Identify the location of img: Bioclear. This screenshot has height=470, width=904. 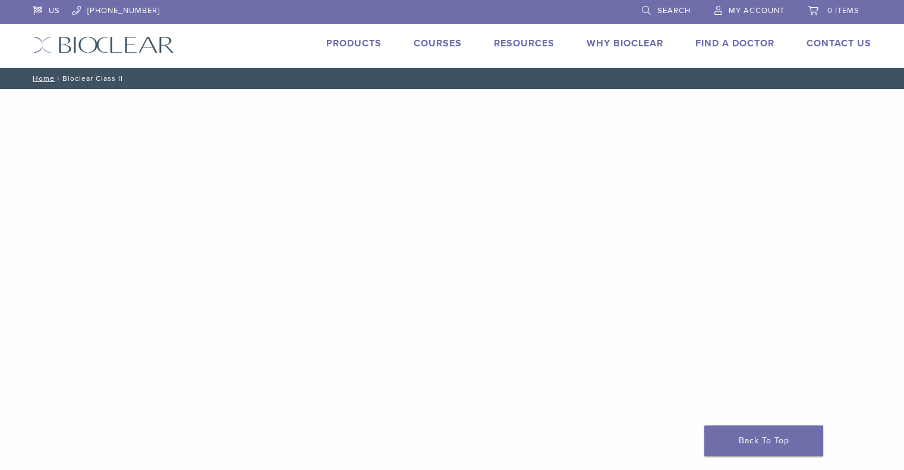
(103, 45).